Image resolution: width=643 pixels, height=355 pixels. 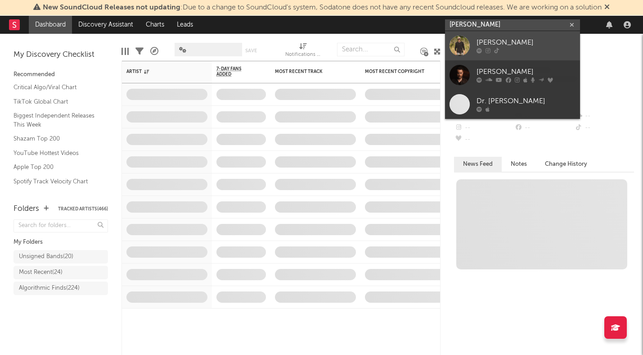 What do you see at coordinates (41, 272) in the screenshot?
I see `div: Most Recent ( 24 )` at bounding box center [41, 272].